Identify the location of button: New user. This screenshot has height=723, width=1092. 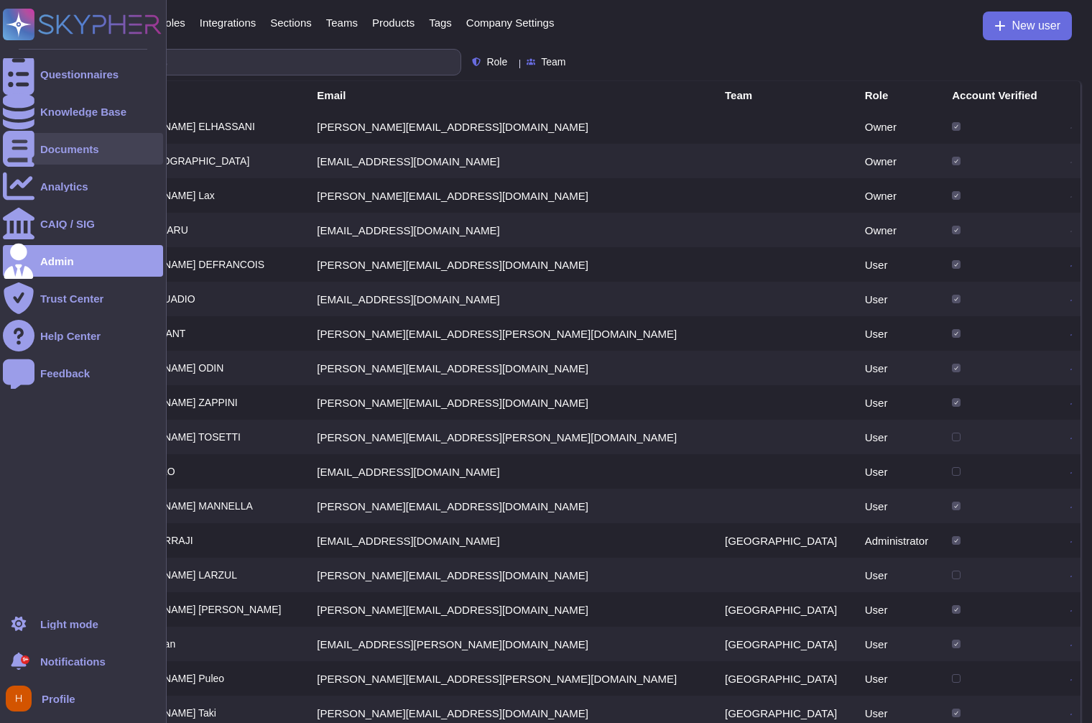
(1028, 26).